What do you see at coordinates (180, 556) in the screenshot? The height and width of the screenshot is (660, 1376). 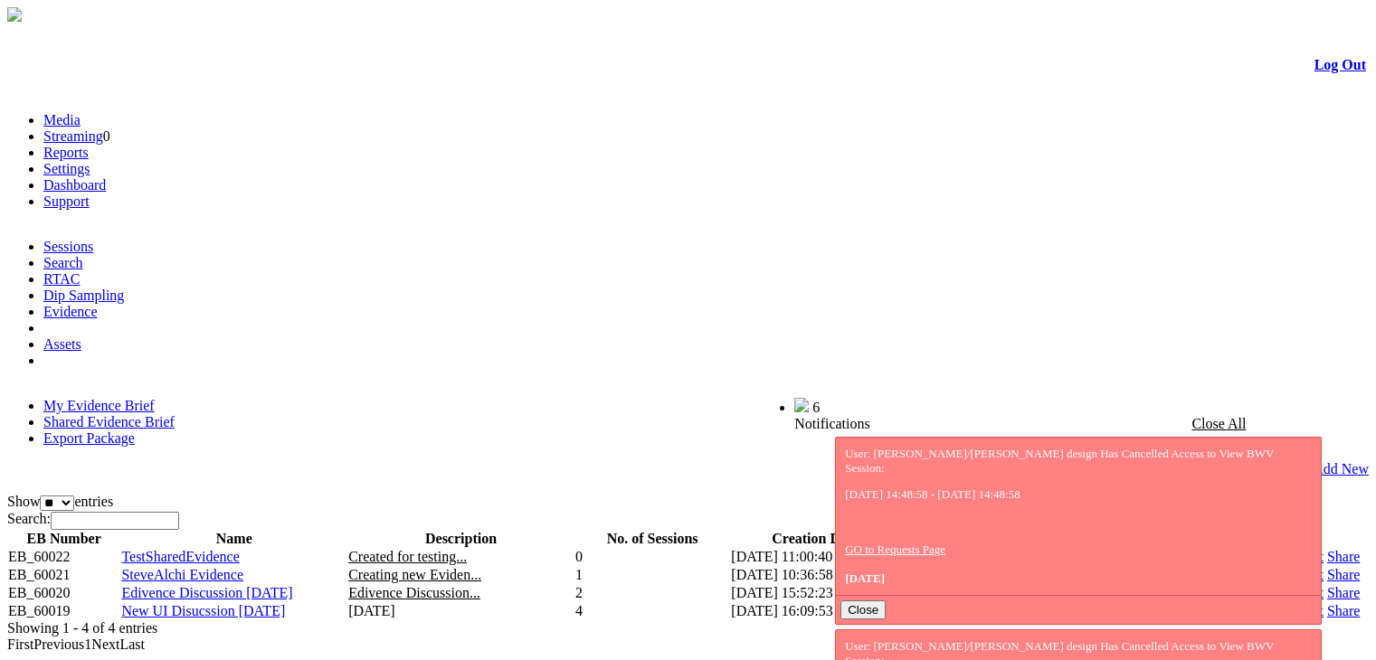 I see `a: TestSharedEvidence` at bounding box center [180, 556].